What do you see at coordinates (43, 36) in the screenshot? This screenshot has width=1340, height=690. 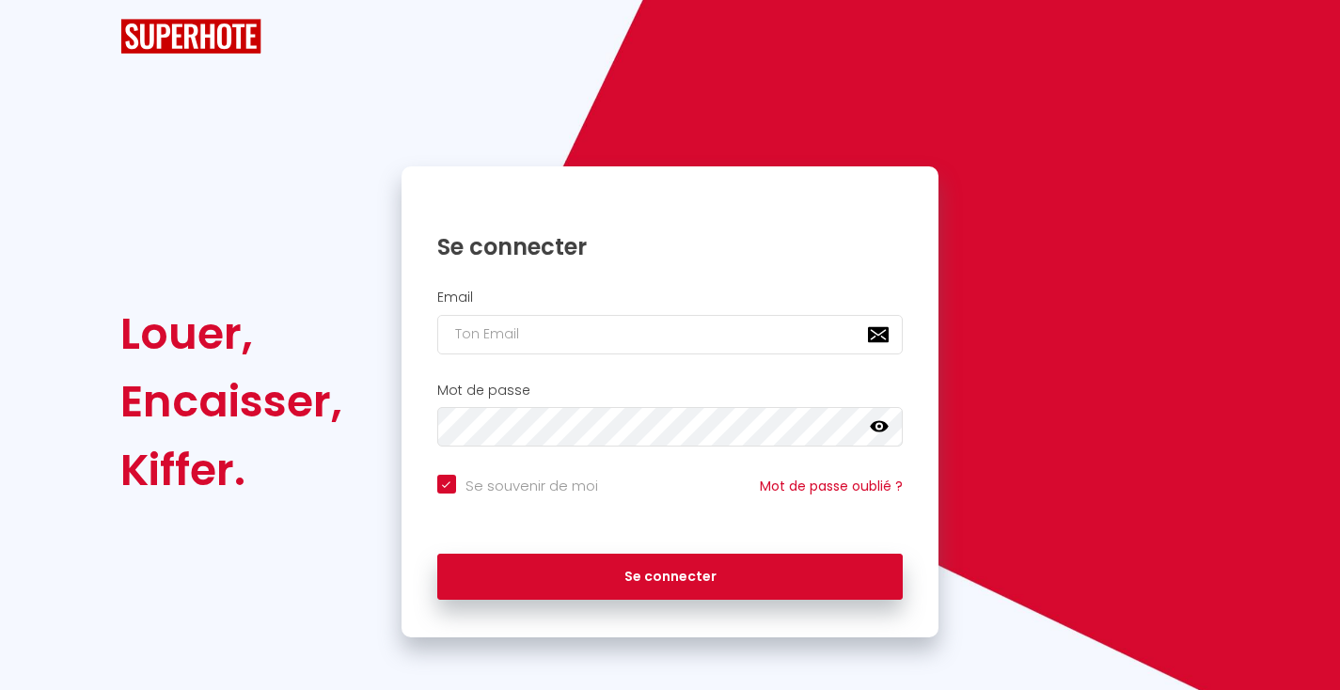 I see `button: Ouvrir le widget de chat LiveChat` at bounding box center [43, 36].